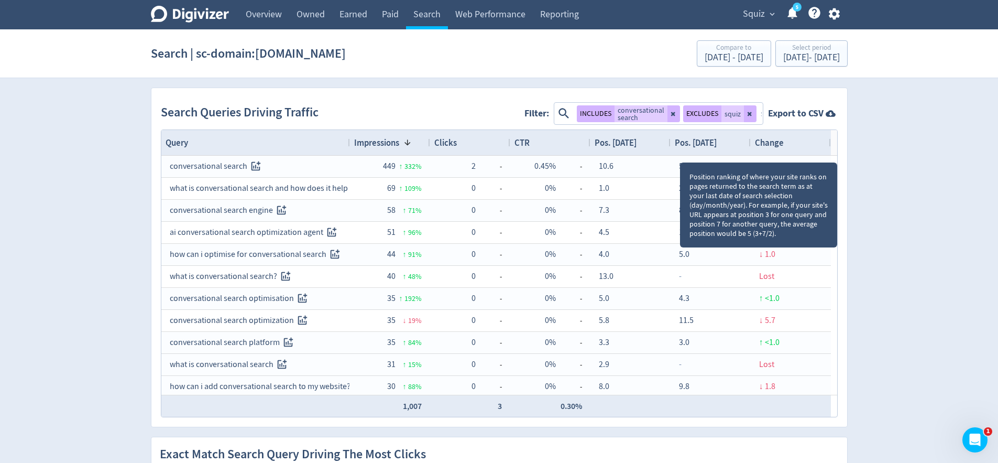  What do you see at coordinates (770, 386) in the screenshot?
I see `span: 1.8` at bounding box center [770, 386].